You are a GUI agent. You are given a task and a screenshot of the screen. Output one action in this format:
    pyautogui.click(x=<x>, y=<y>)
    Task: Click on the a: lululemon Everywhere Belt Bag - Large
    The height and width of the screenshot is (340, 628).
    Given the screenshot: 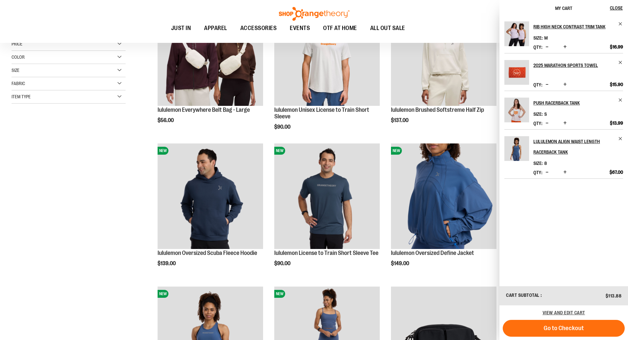 What is the action you would take?
    pyautogui.click(x=204, y=110)
    